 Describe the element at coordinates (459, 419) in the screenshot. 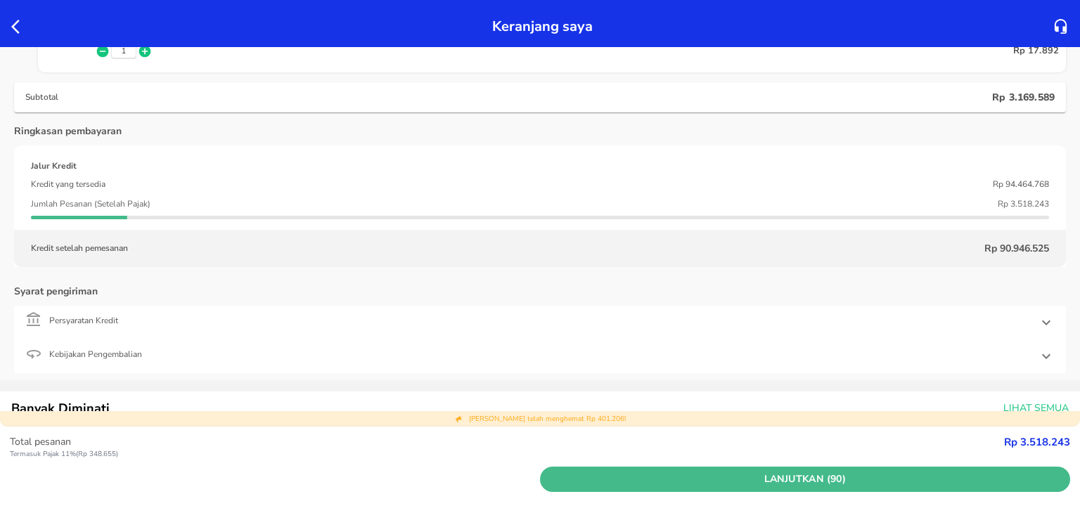

I see `img: total discount` at that location.